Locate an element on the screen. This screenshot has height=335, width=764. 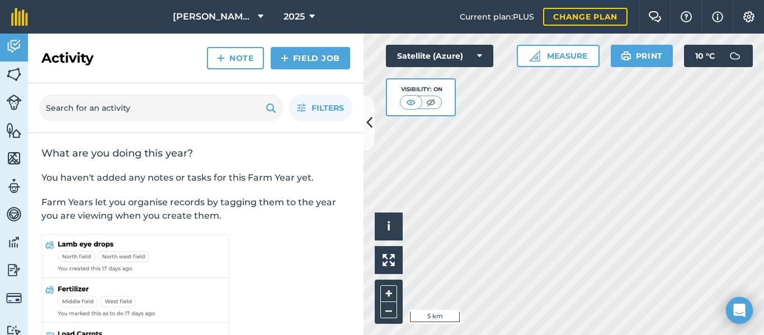
span: 10 ° C is located at coordinates (705, 56).